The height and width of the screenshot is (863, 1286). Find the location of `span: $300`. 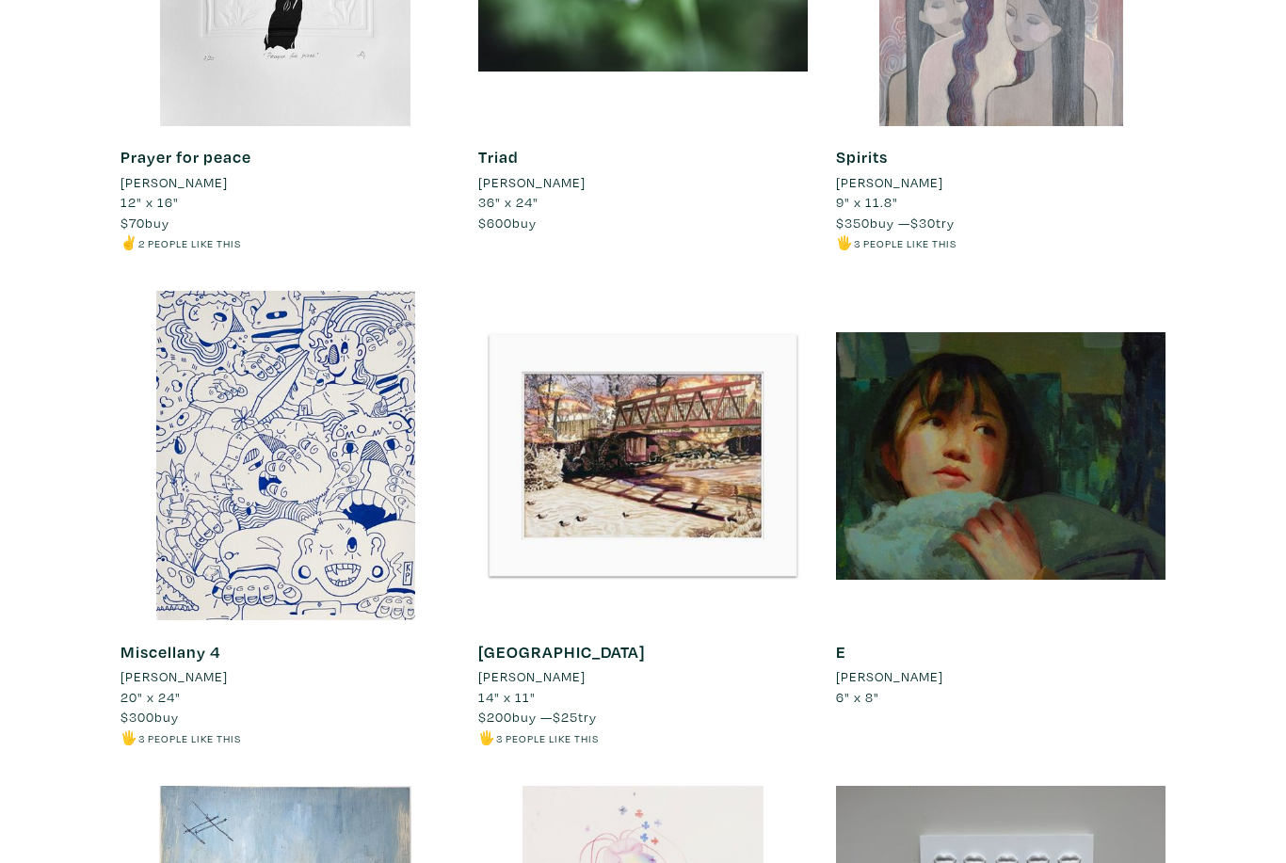

span: $300 is located at coordinates (137, 716).